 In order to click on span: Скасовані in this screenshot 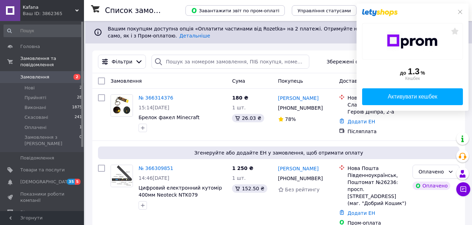, I will do `click(36, 117)`.